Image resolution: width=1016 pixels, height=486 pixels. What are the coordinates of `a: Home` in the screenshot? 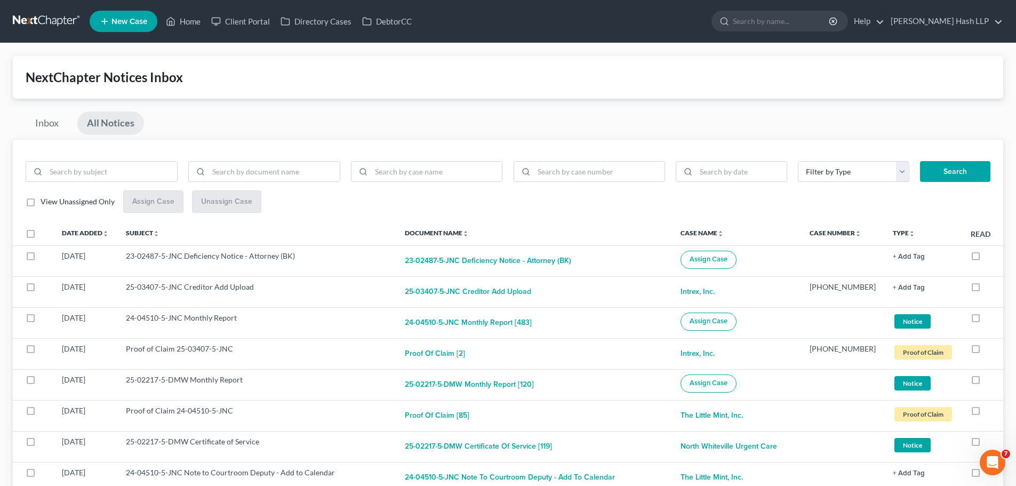 It's located at (183, 21).